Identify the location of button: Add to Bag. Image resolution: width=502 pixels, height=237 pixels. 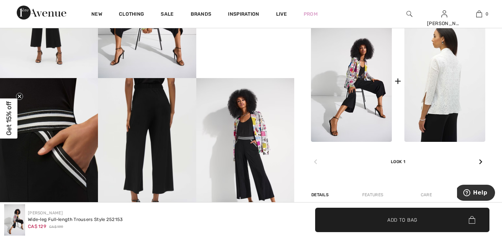
(402, 220).